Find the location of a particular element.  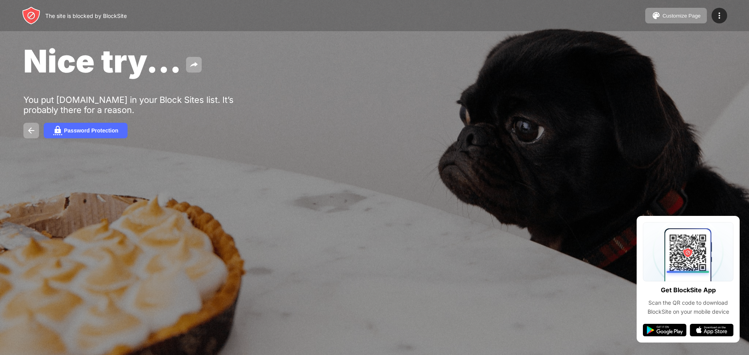

img: password.svg is located at coordinates (58, 131).